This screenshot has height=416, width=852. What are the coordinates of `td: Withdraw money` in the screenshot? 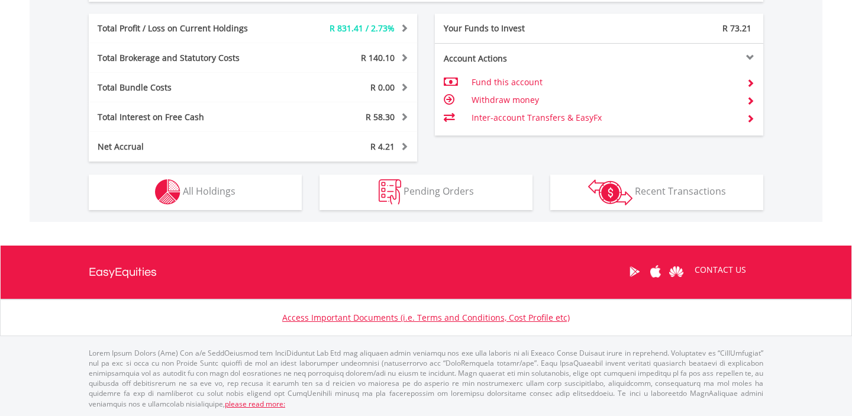 It's located at (604, 100).